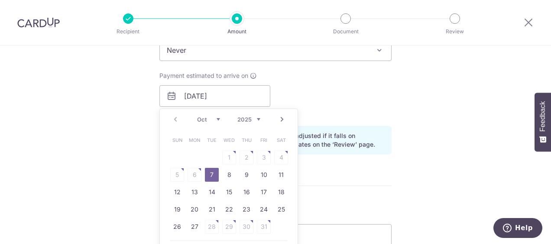  I want to click on span: Friday, so click(264, 140).